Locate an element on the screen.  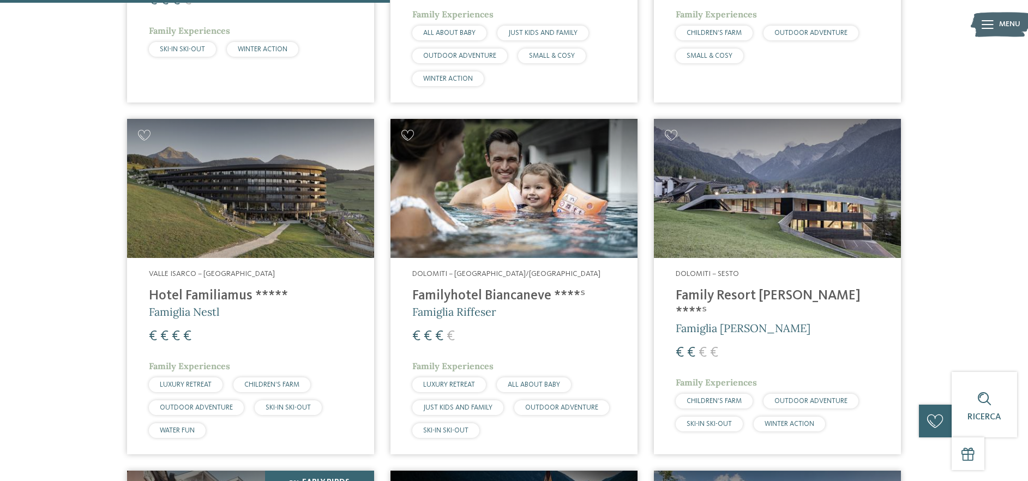
span: Ricerca is located at coordinates (984, 417).